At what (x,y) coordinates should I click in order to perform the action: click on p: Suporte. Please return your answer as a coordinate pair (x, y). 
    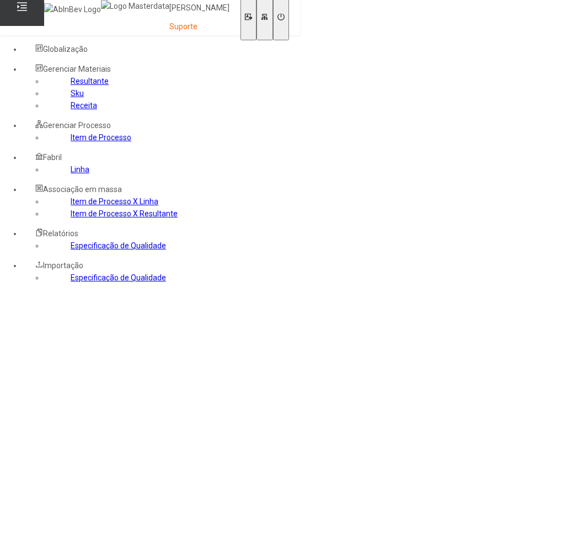
    Looking at the image, I should click on (199, 27).